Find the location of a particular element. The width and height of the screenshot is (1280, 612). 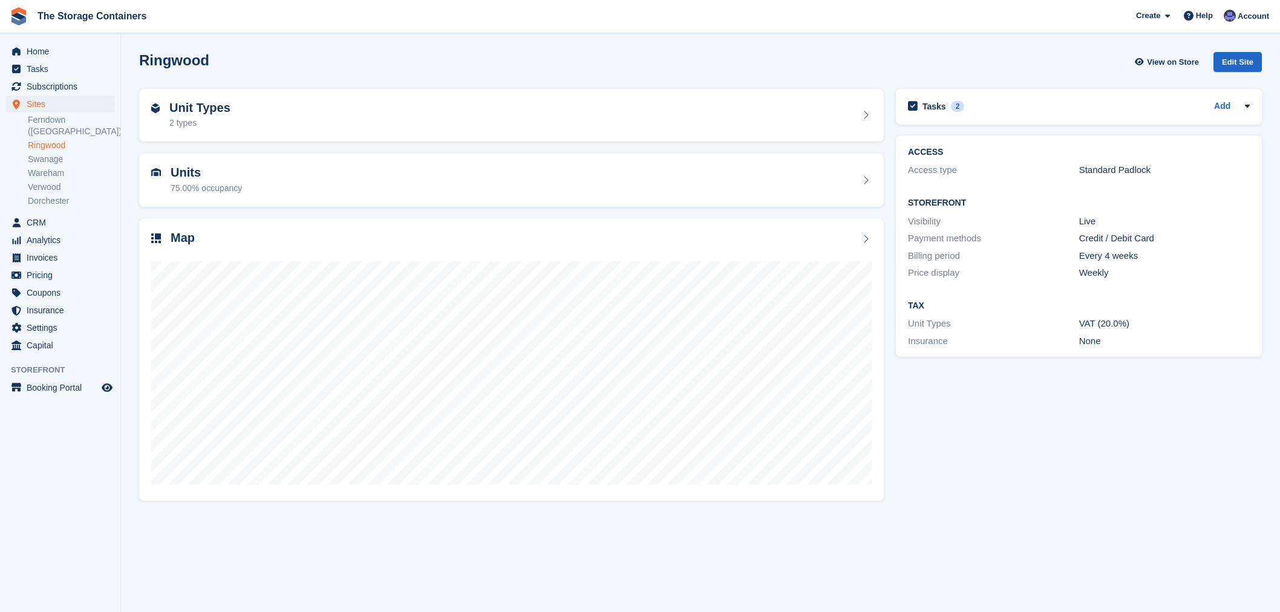

h2: Map is located at coordinates (183, 238).